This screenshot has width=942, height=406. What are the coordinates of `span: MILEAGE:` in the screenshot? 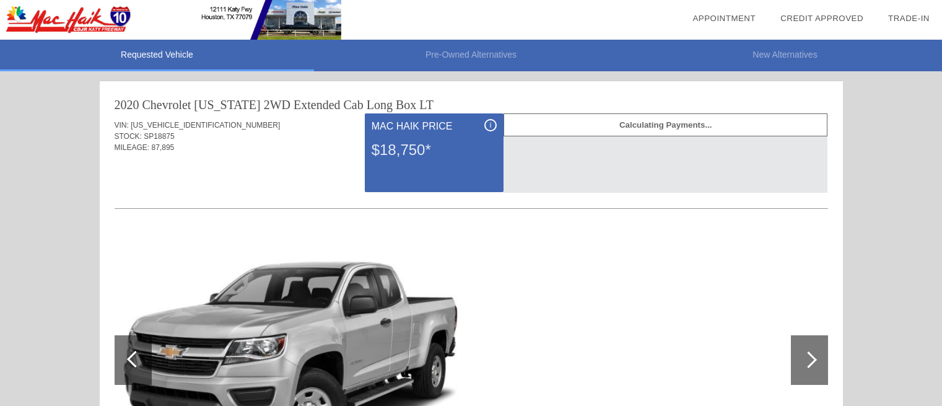 It's located at (132, 147).